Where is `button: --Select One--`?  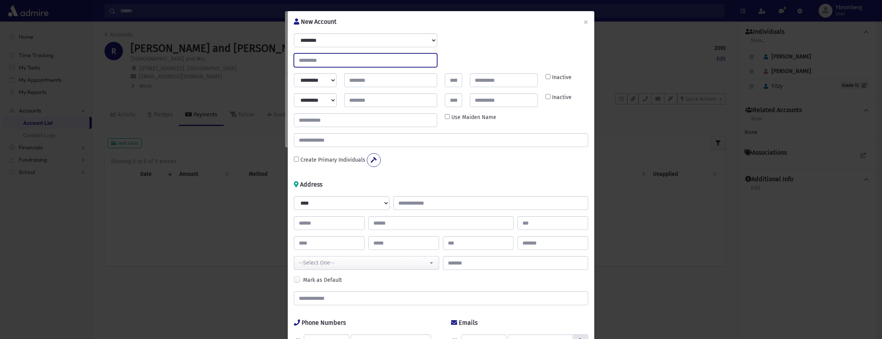 button: --Select One-- is located at coordinates (366, 263).